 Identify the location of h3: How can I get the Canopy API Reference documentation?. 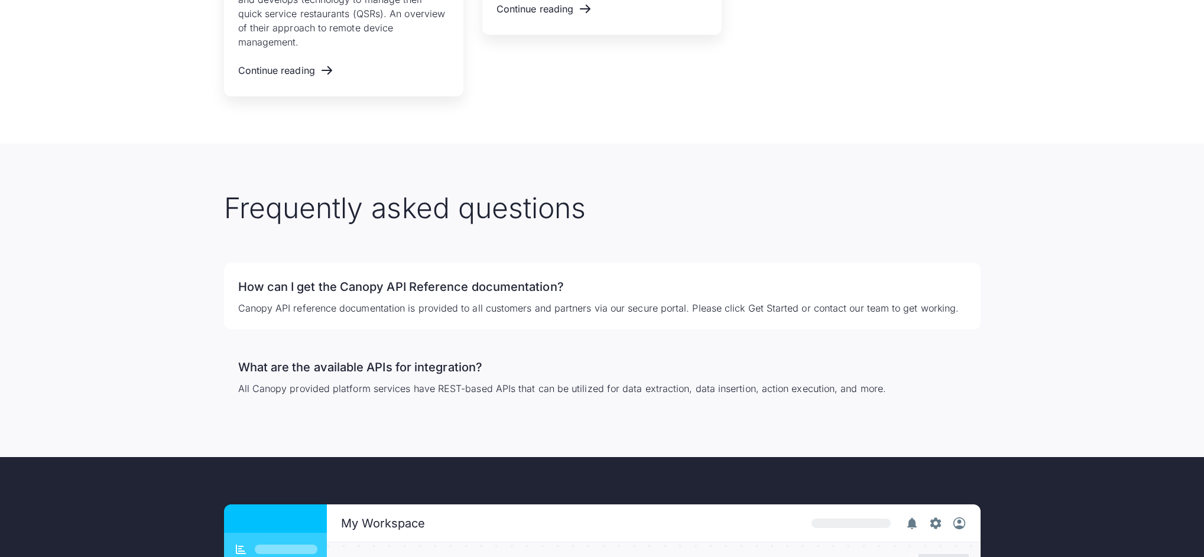
(602, 287).